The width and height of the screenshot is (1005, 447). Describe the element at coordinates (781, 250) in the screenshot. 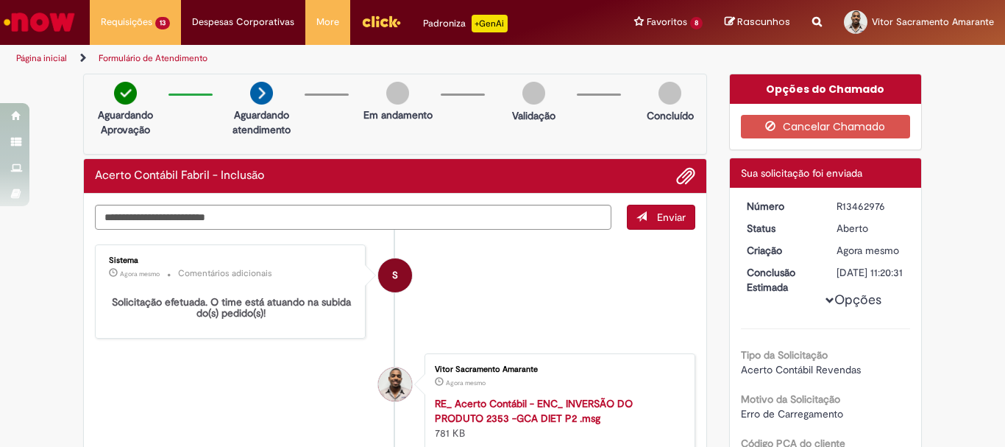

I see `dt: Criação` at that location.